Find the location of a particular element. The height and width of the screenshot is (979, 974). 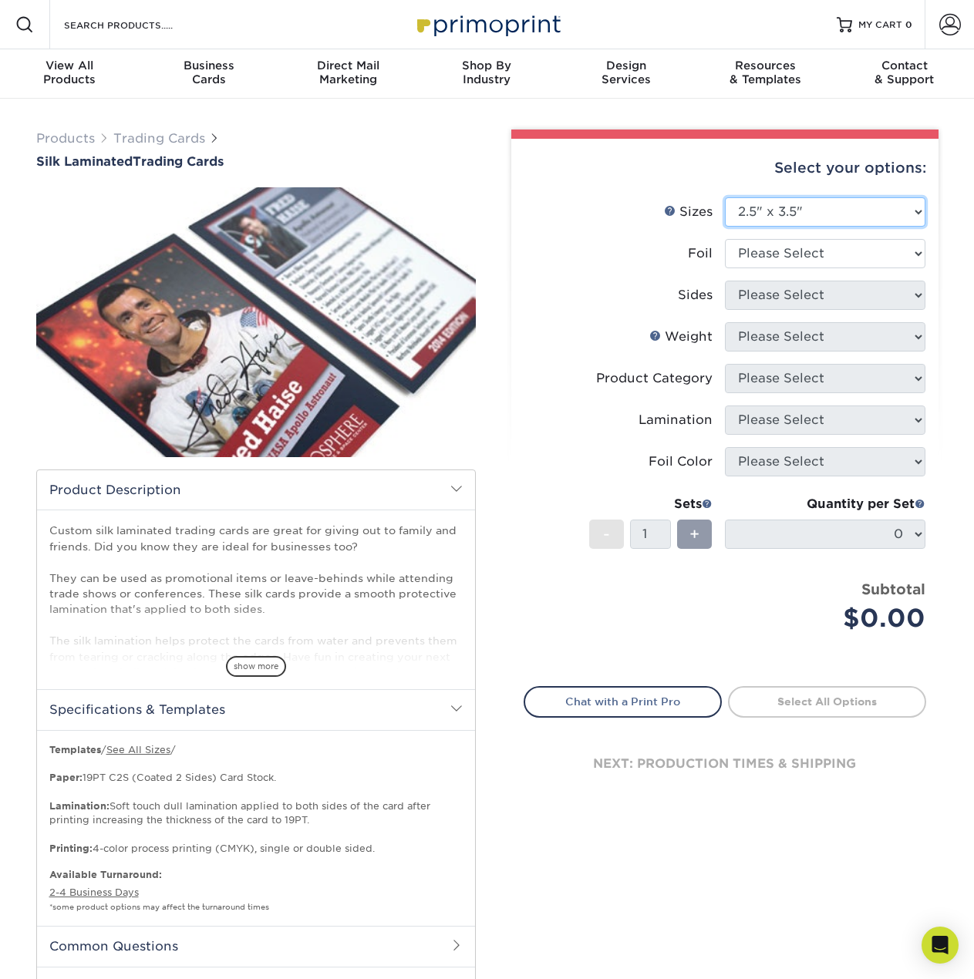

a: Contact& Support is located at coordinates (904, 74).